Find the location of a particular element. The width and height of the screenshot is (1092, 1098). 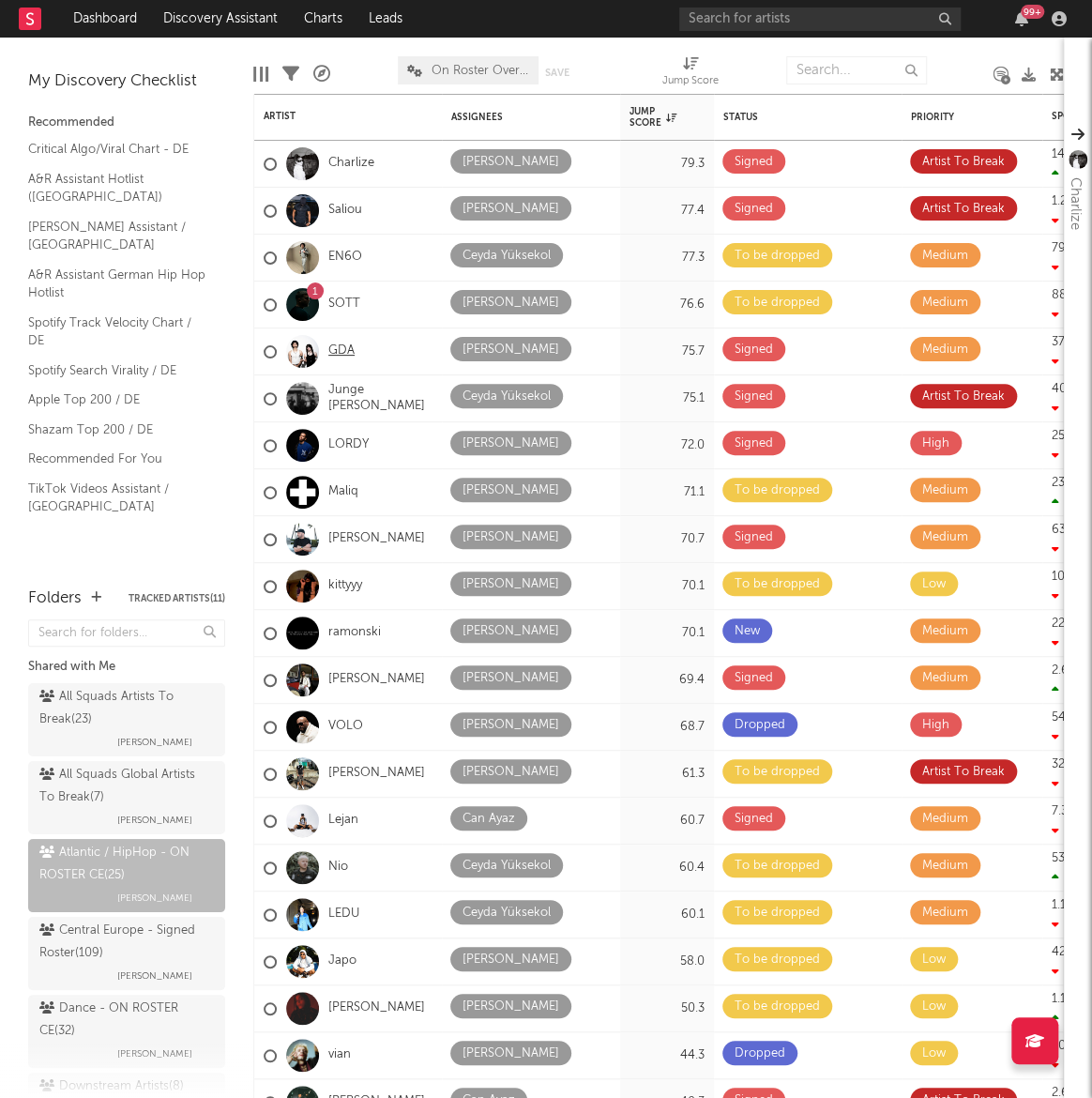

div: -415 is located at coordinates (1068, 831).